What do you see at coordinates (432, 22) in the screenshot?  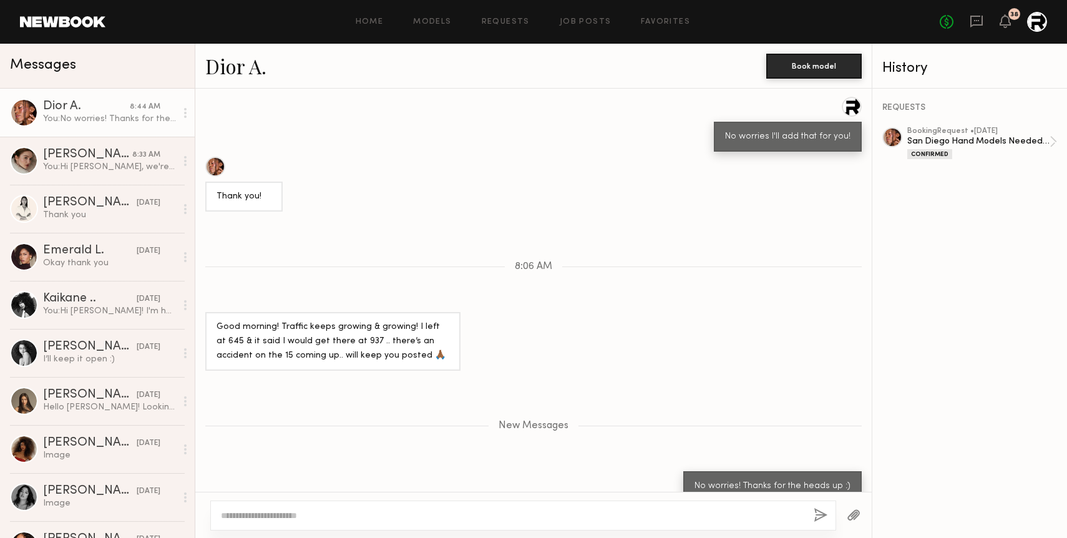 I see `a: Models` at bounding box center [432, 22].